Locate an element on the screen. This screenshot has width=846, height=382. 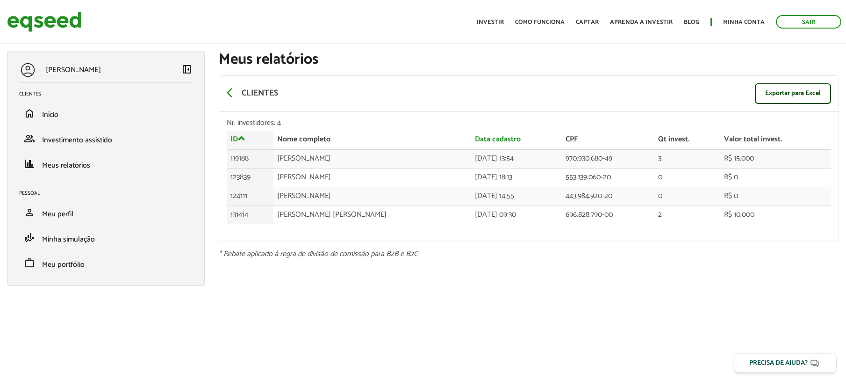
td: R$ 15.000 is located at coordinates (776, 159).